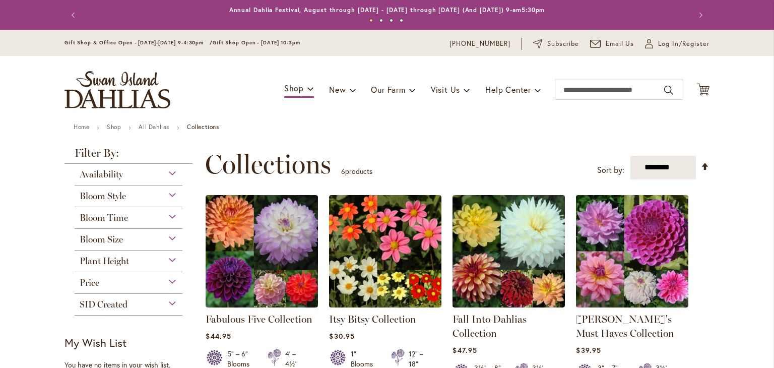  What do you see at coordinates (268, 164) in the screenshot?
I see `span: Collections` at bounding box center [268, 164].